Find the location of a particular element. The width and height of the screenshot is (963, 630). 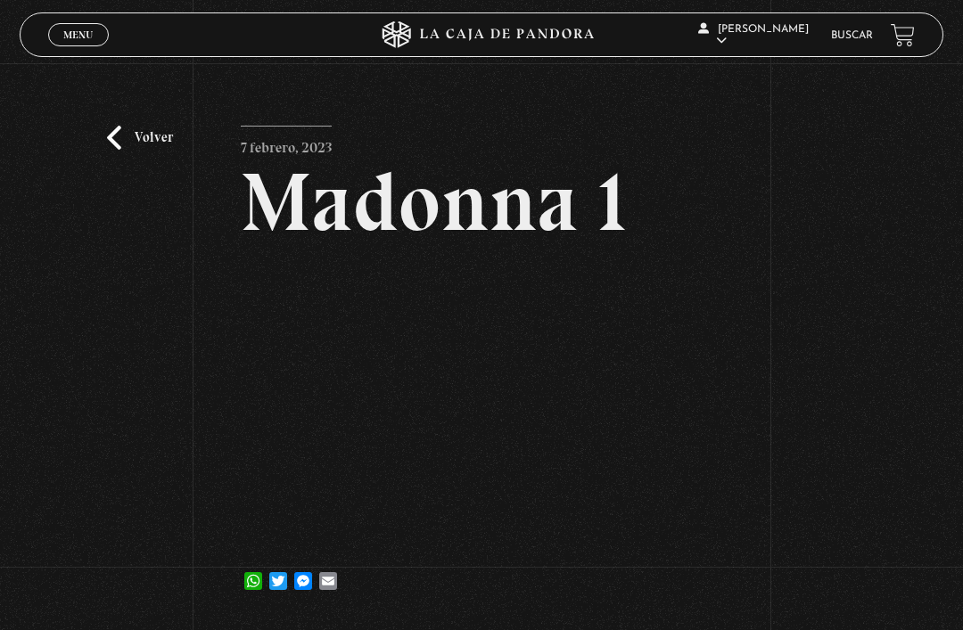

a: Email is located at coordinates (328, 572).